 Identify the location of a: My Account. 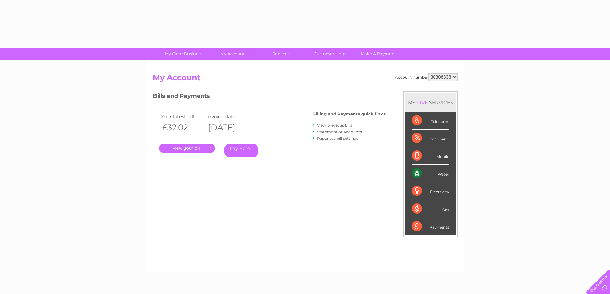
(232, 54).